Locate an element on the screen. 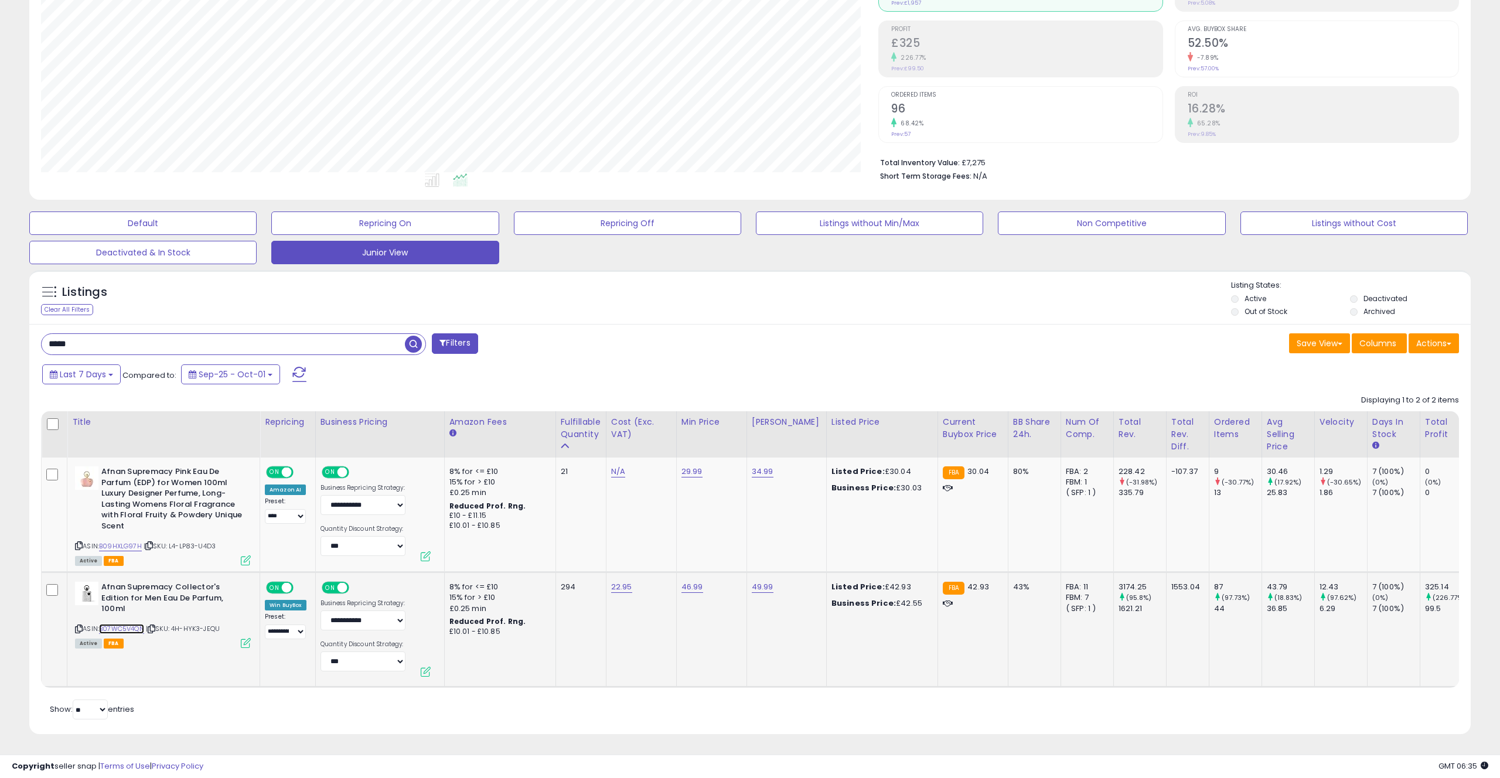  div: FBM: 1 is located at coordinates (1085, 482).